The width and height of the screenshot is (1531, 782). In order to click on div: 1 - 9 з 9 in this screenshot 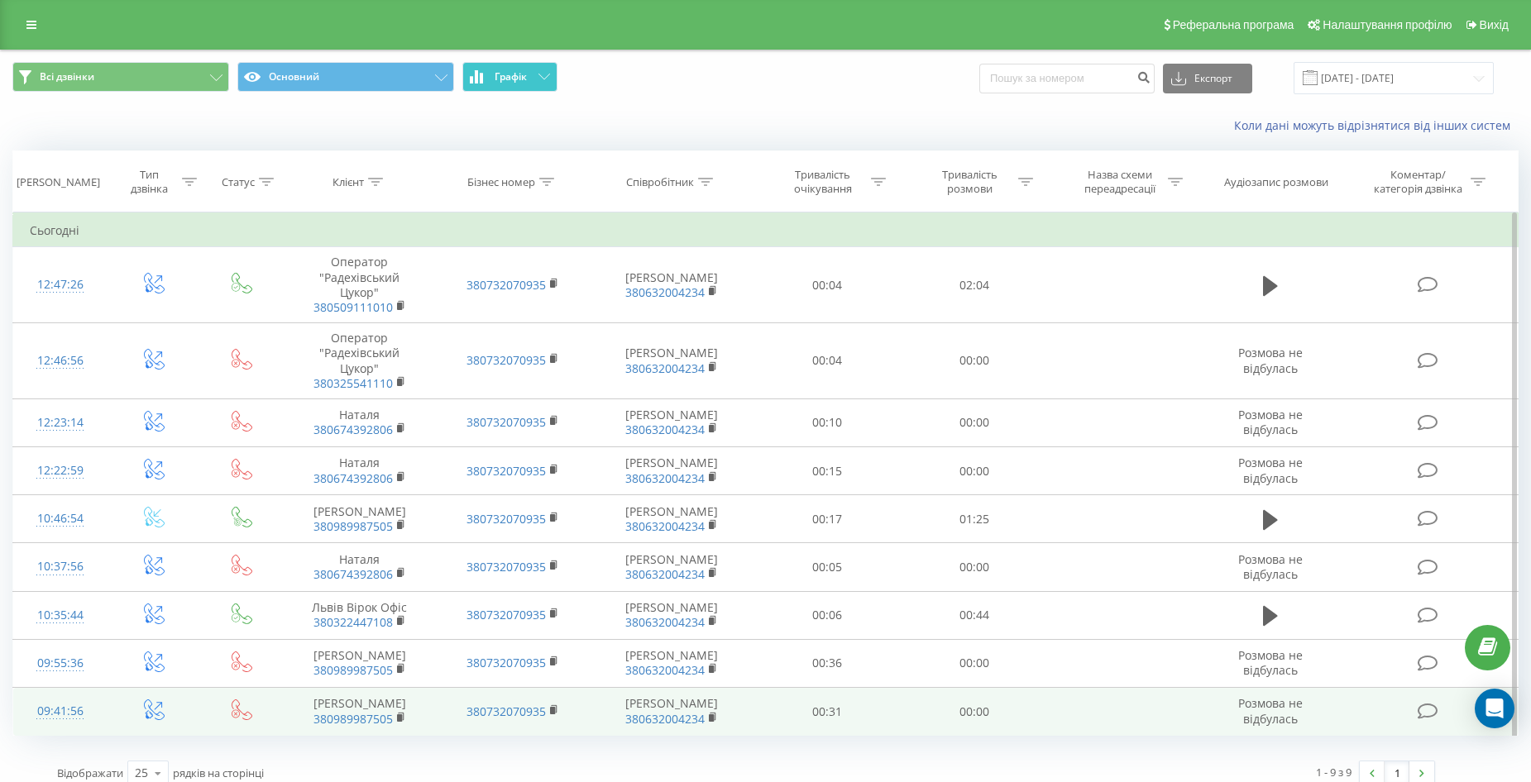, I will do `click(1333, 772)`.